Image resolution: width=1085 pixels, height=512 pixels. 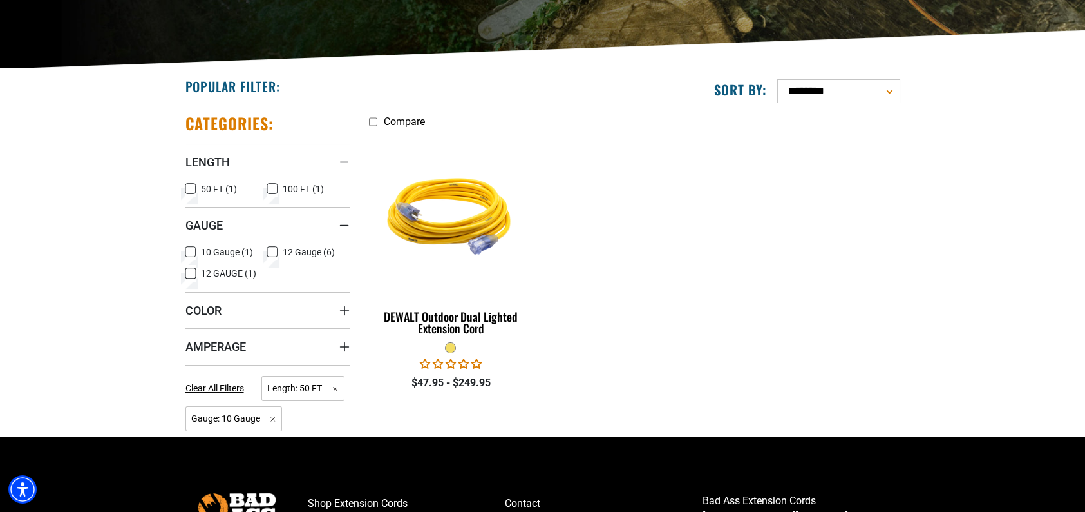 I want to click on span: Length: 50 FT, so click(x=303, y=388).